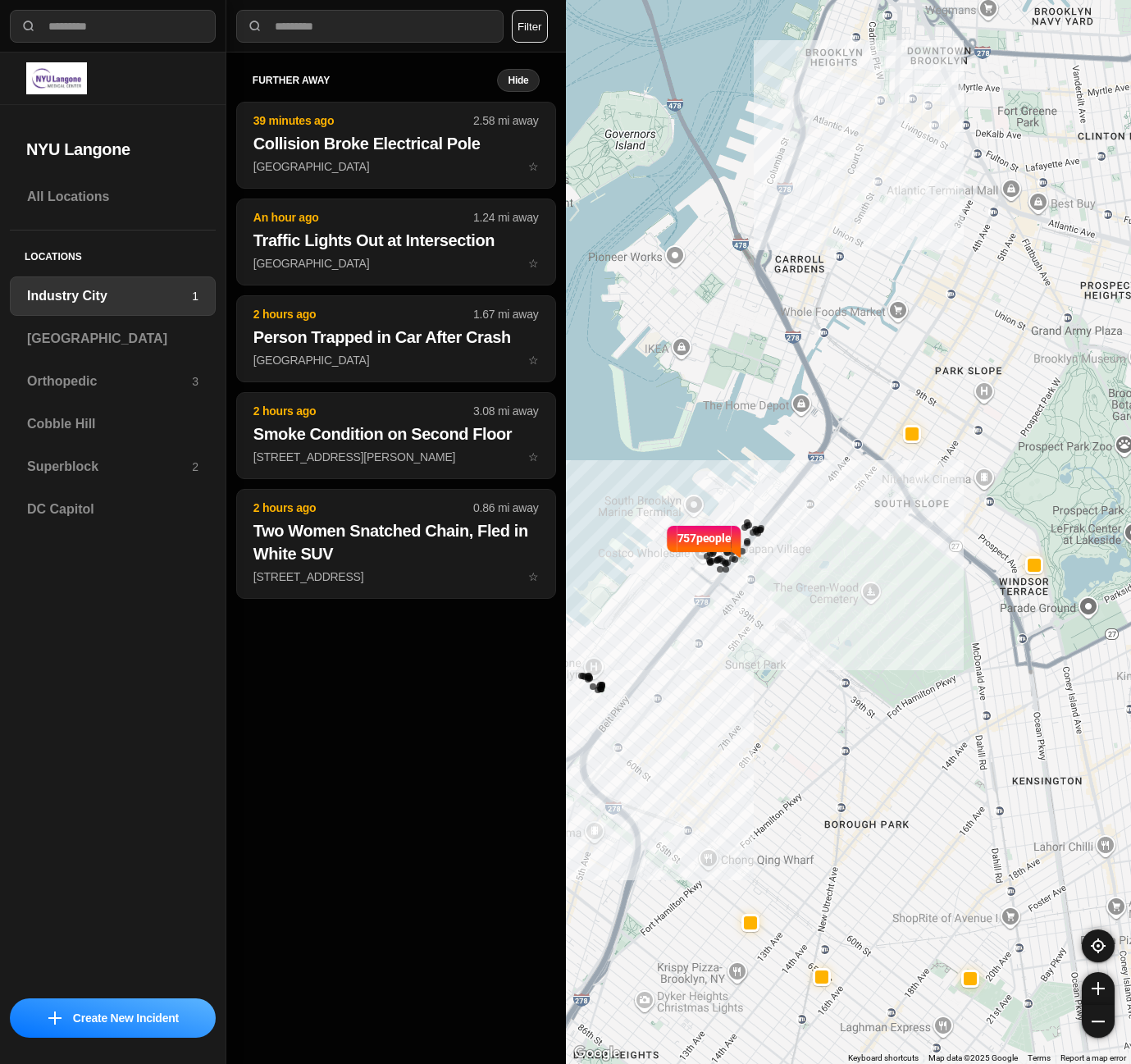  Describe the element at coordinates (375, 81) in the screenshot. I see `h5: further away` at that location.